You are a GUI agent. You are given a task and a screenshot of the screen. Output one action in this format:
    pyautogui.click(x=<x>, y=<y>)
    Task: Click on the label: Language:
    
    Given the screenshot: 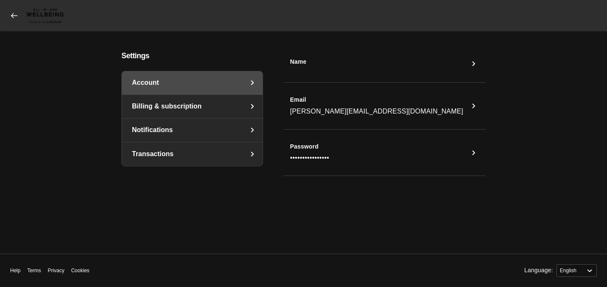 What is the action you would take?
    pyautogui.click(x=539, y=270)
    